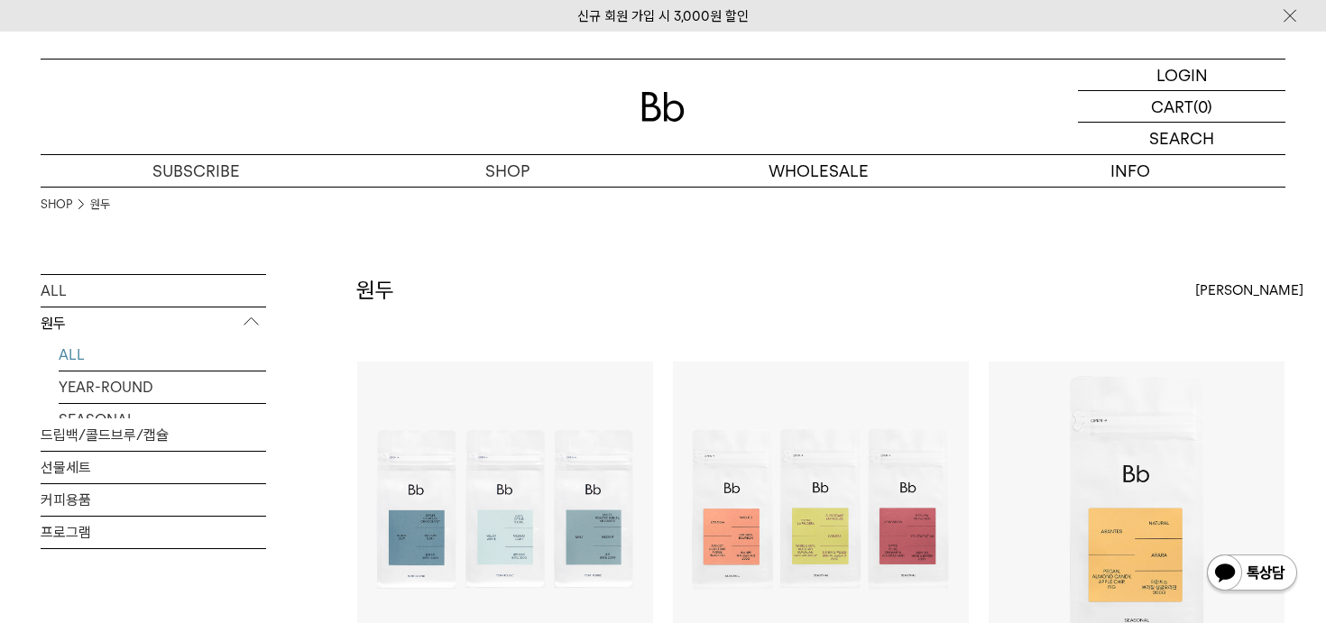 The width and height of the screenshot is (1326, 623). What do you see at coordinates (196, 170) in the screenshot?
I see `p: SUBSCRIBE` at bounding box center [196, 170].